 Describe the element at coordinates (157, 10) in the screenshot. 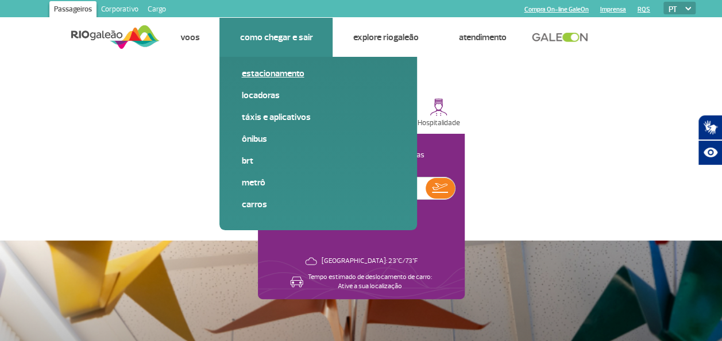

I see `a: Cargo` at that location.